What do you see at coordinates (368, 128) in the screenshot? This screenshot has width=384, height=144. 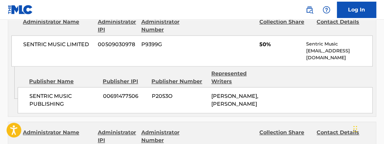 I see `div: Chat Widget` at bounding box center [368, 128].